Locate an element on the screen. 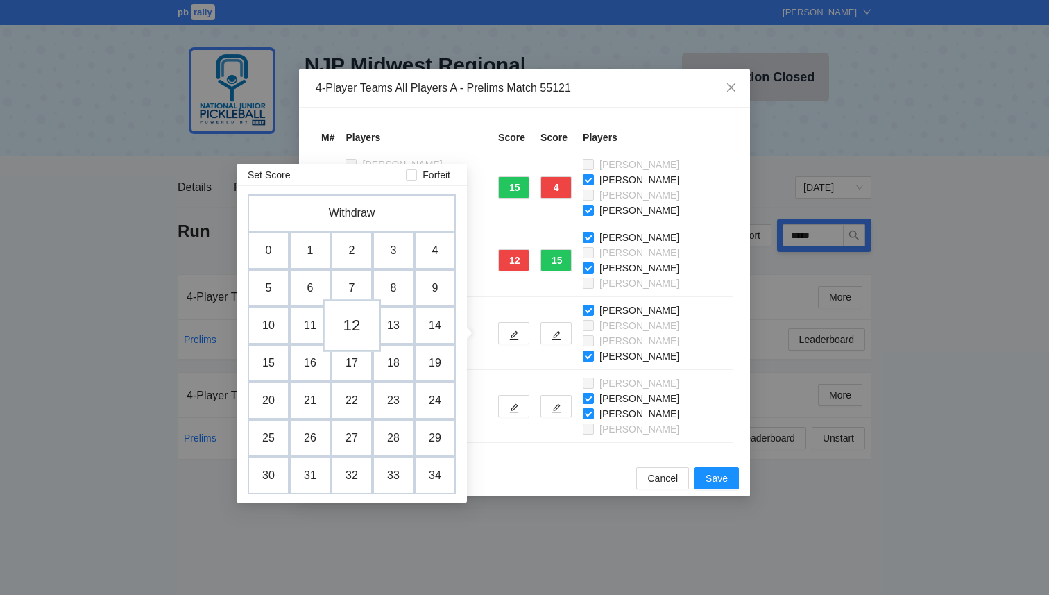 Image resolution: width=1049 pixels, height=595 pixels. td: 6 is located at coordinates (310, 288).